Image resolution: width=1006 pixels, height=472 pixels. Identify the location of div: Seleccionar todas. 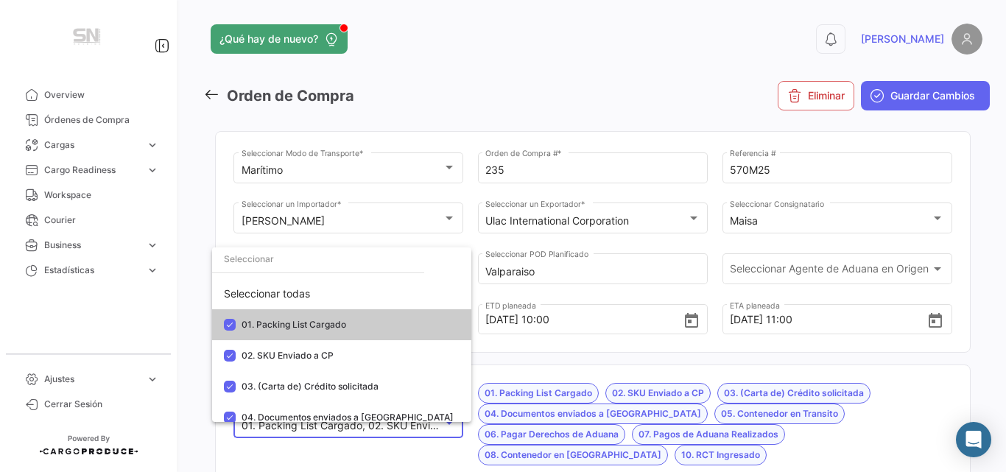
(342, 294).